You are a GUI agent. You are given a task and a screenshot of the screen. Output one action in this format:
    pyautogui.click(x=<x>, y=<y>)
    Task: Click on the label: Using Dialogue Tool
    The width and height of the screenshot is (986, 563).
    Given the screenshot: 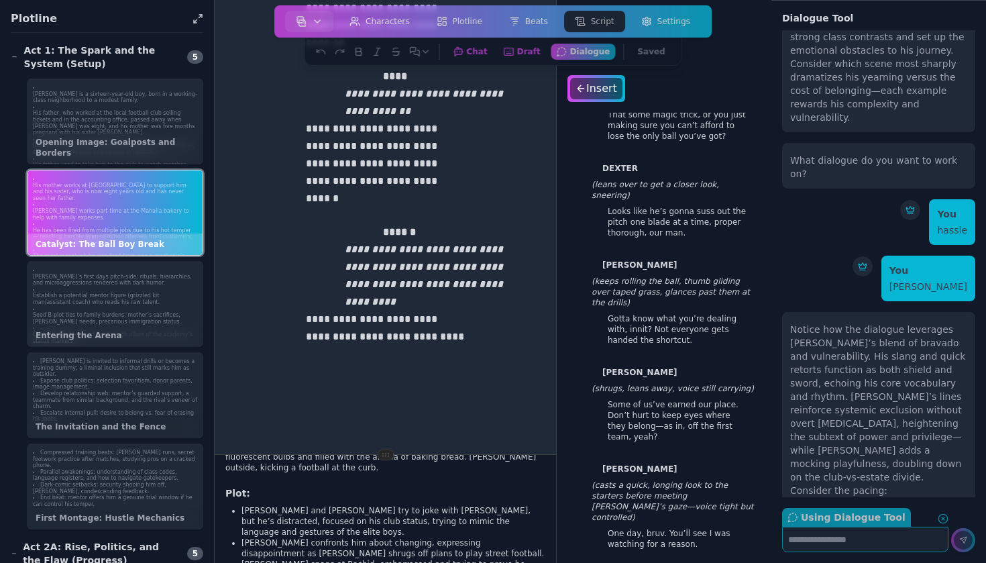 What is the action you would take?
    pyautogui.click(x=847, y=517)
    